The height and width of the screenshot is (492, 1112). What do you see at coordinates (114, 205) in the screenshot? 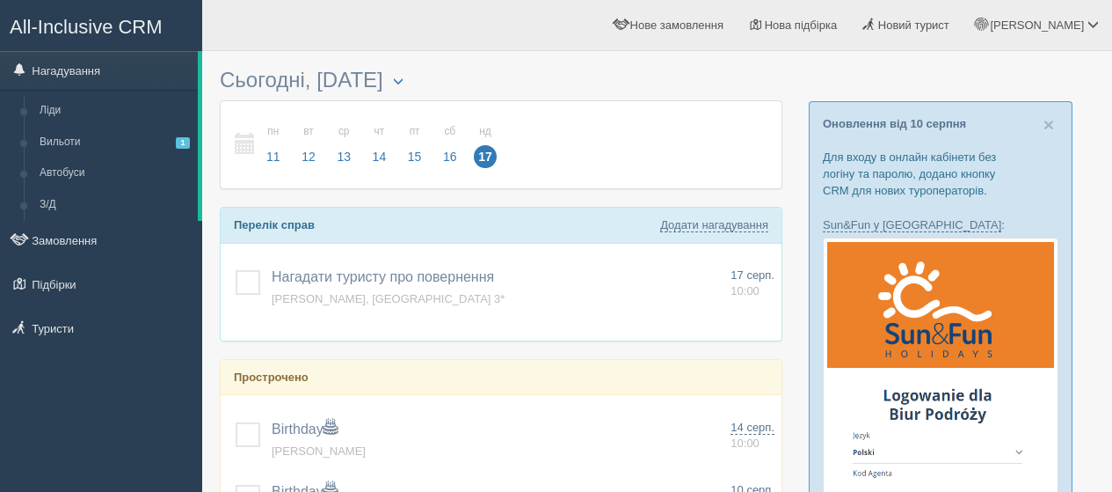
I see `a: З/Д` at bounding box center [114, 205].